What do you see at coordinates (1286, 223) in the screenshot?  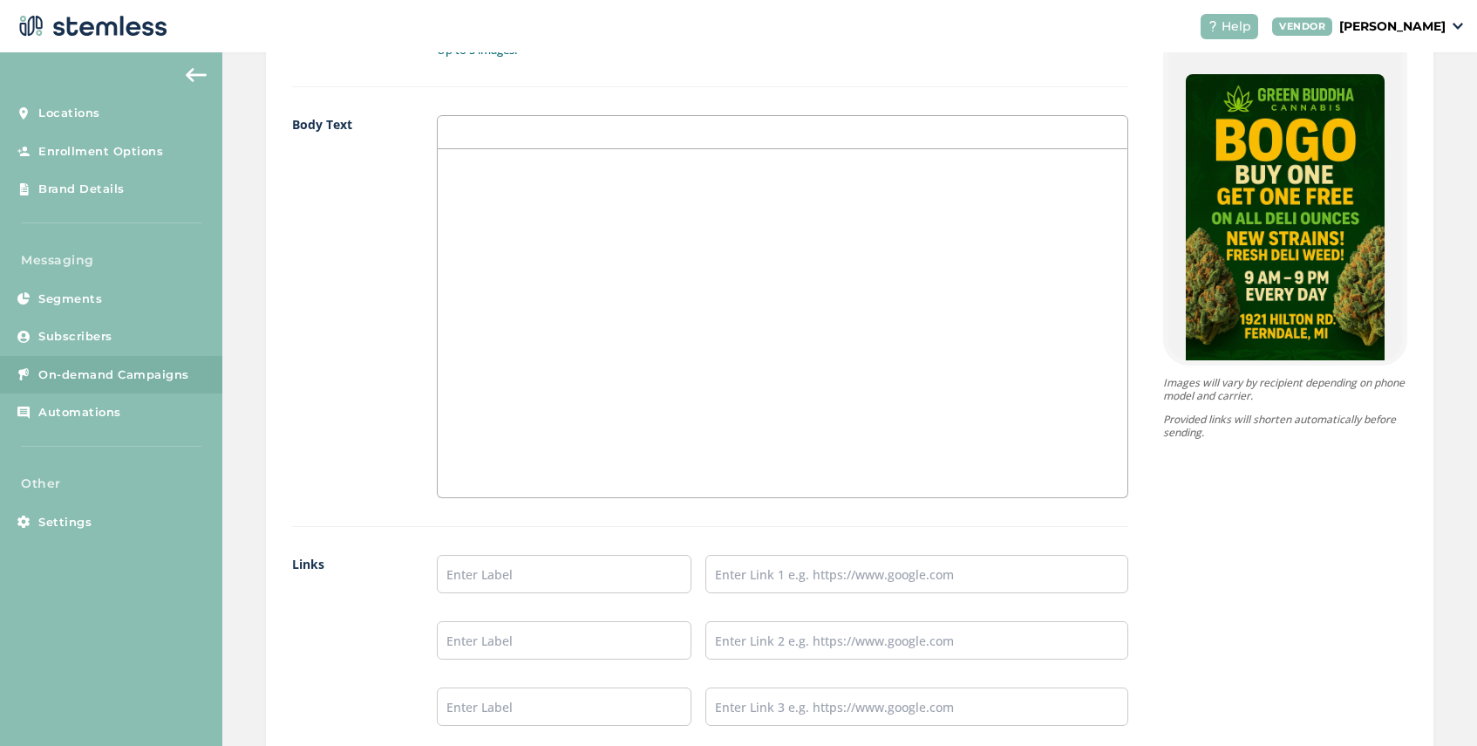 I see `img: 9k=` at bounding box center [1286, 223].